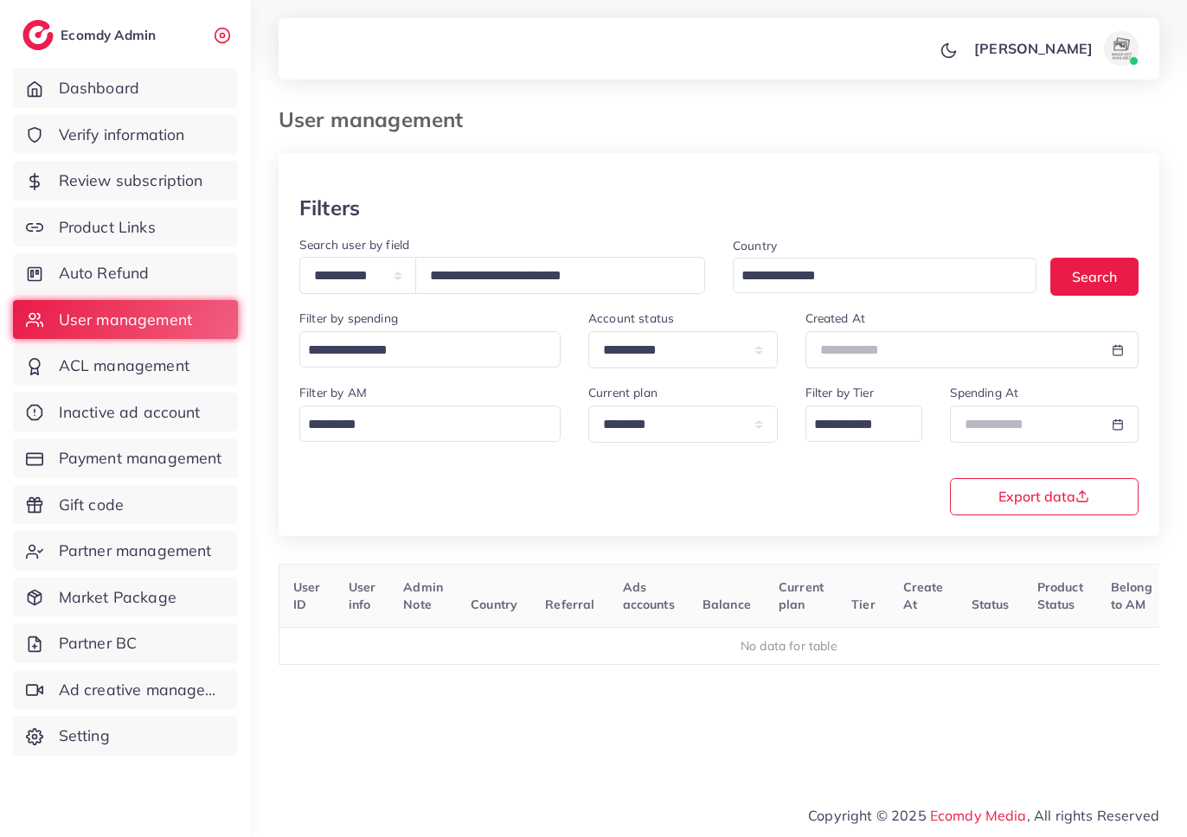  What do you see at coordinates (836, 318) in the screenshot?
I see `label: Created At` at bounding box center [836, 318].